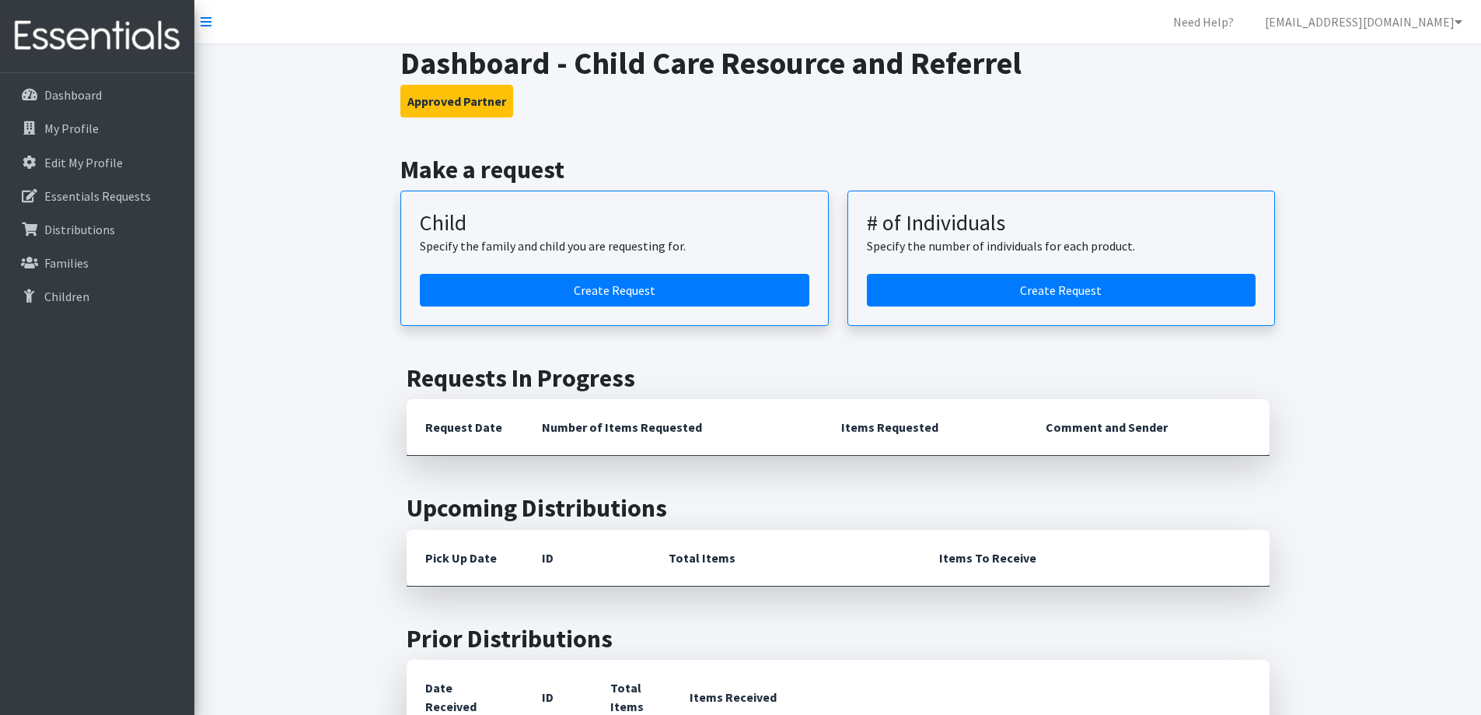 The image size is (1481, 715). What do you see at coordinates (586, 557) in the screenshot?
I see `th: ID` at bounding box center [586, 557].